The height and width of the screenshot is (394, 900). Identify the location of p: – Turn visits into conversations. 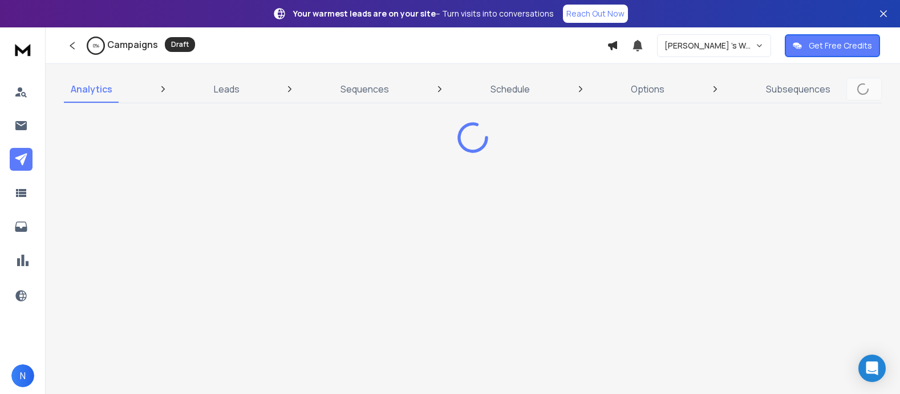
(423, 14).